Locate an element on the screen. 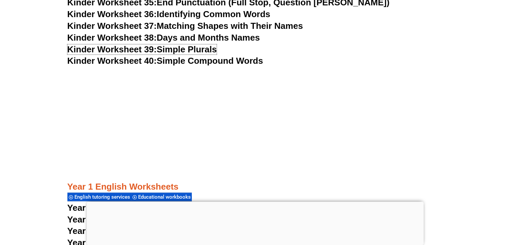 The height and width of the screenshot is (245, 510). span: Year 1 Comprehension Worksheet 1: Dinosaur's diary is located at coordinates (178, 207).